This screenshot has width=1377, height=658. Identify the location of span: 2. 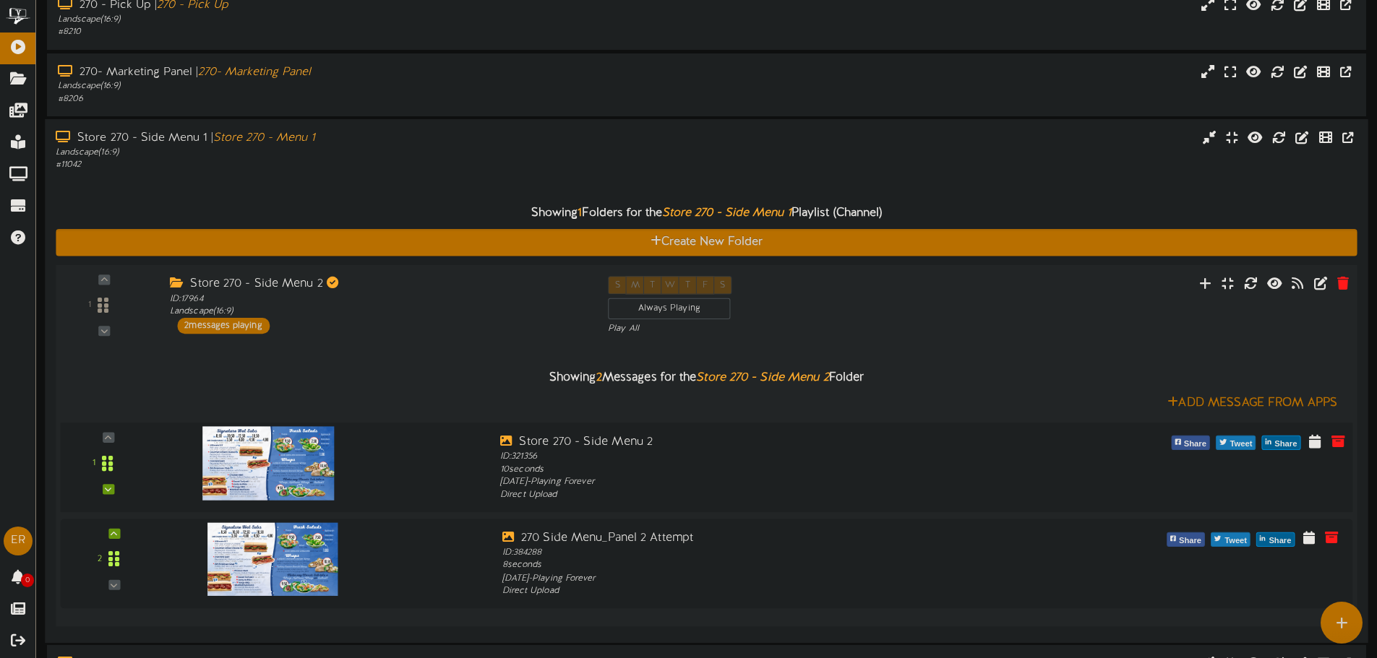
(599, 378).